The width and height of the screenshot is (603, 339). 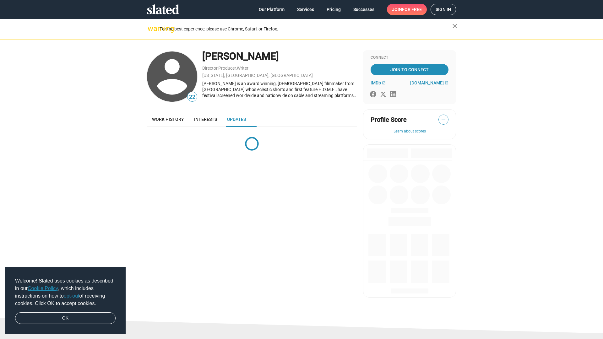 I want to click on button: Learn about scores, so click(x=410, y=132).